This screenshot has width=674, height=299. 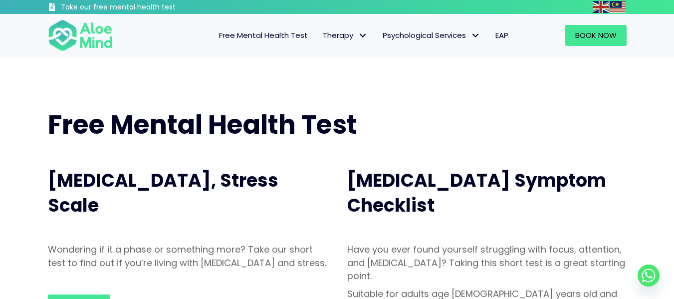 What do you see at coordinates (596, 35) in the screenshot?
I see `a: Book Now` at bounding box center [596, 35].